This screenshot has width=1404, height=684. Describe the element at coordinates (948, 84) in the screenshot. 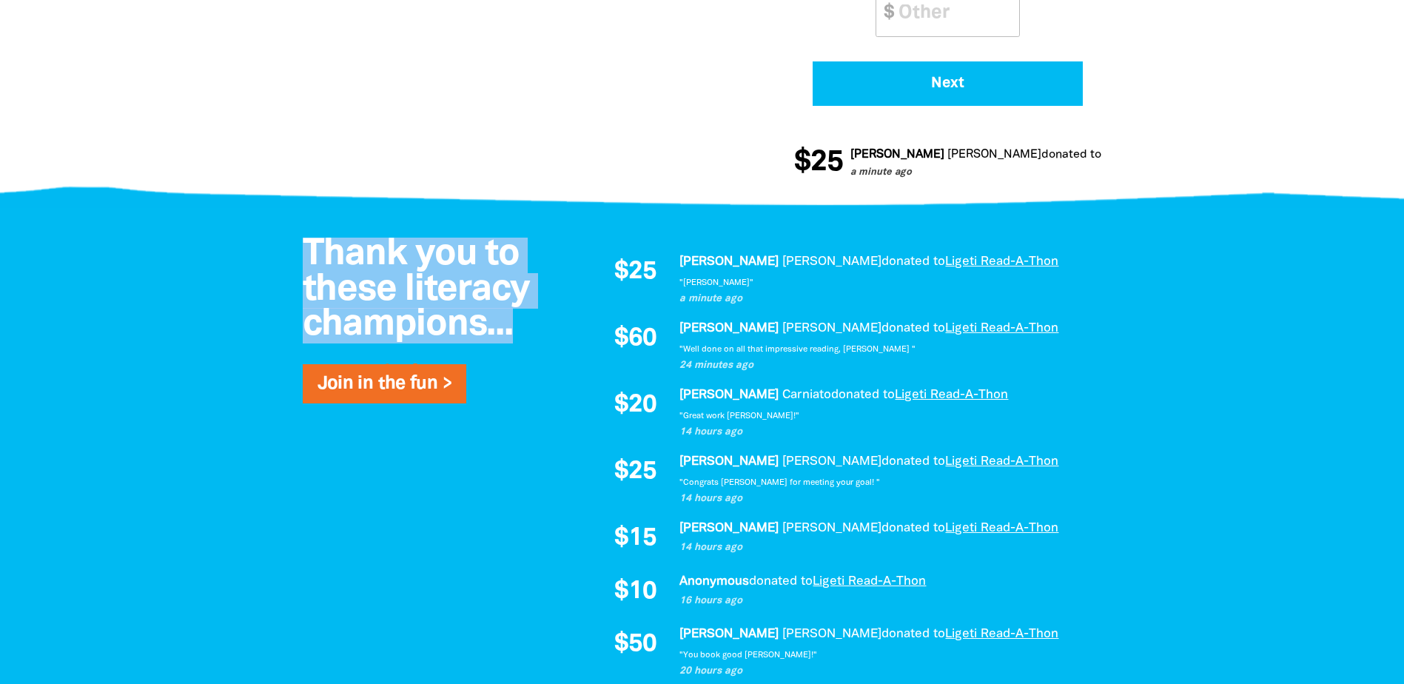

I see `button: Pay with Credit Card` at that location.